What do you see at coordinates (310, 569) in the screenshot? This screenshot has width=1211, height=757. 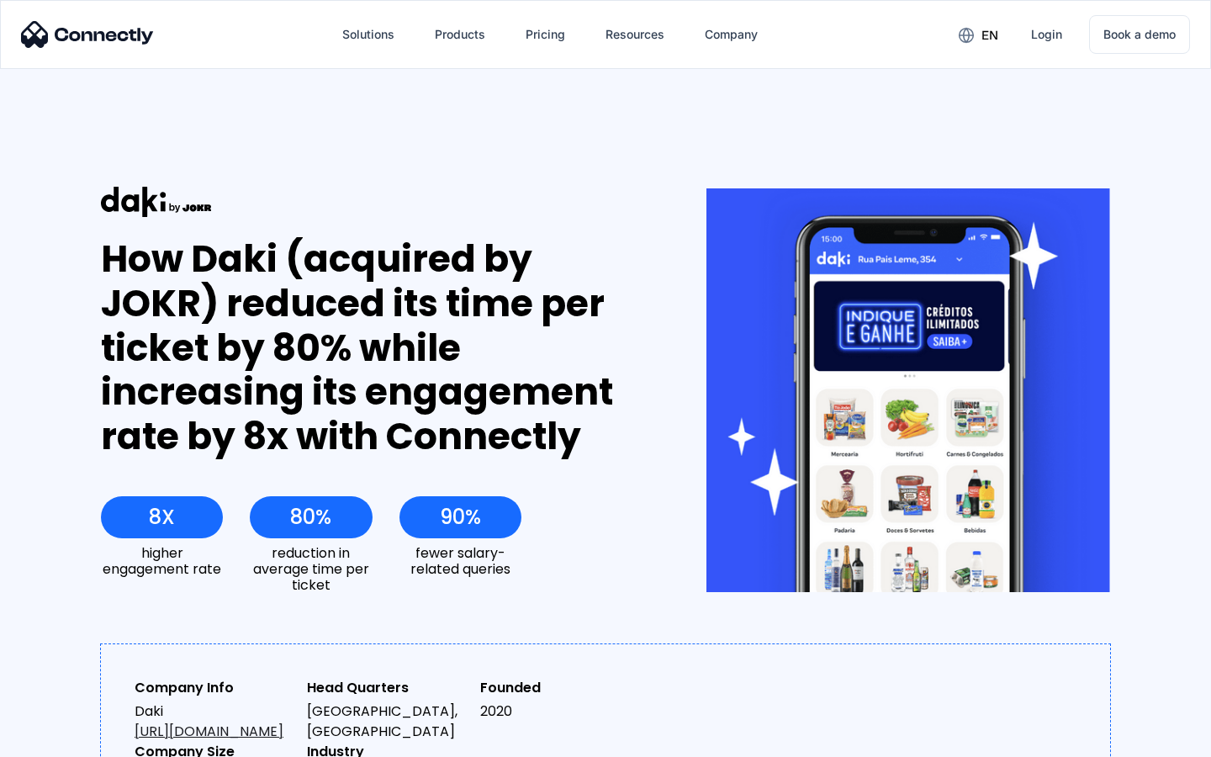 I see `div: reduction in average time per ticket` at bounding box center [310, 569].